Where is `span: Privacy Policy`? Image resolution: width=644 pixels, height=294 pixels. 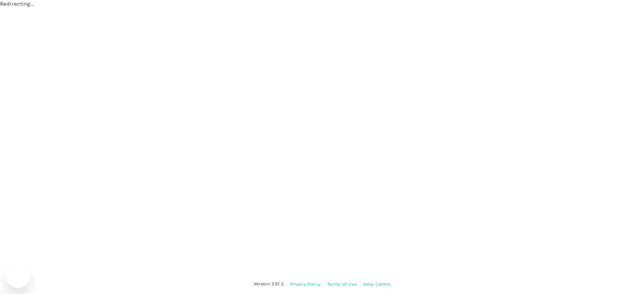 span: Privacy Policy is located at coordinates (305, 284).